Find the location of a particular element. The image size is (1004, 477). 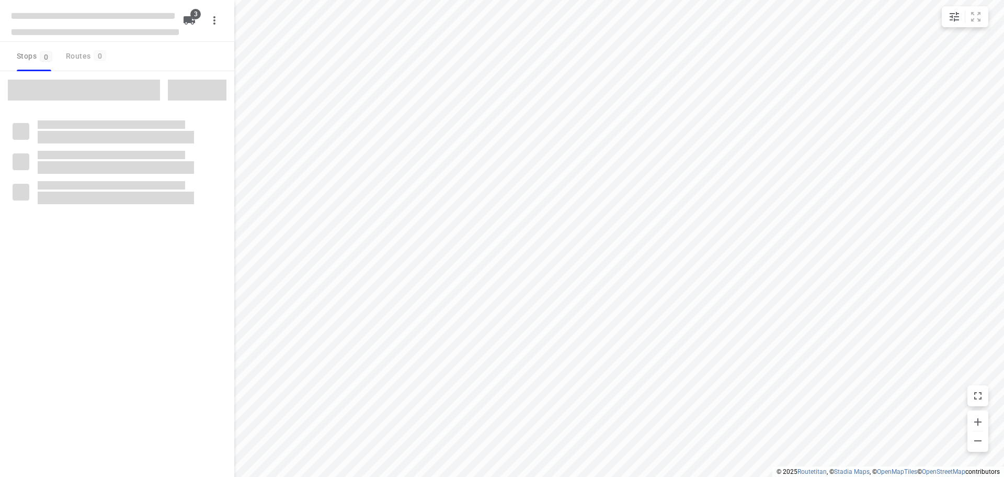

a: OpenStreetMap is located at coordinates (944, 471).